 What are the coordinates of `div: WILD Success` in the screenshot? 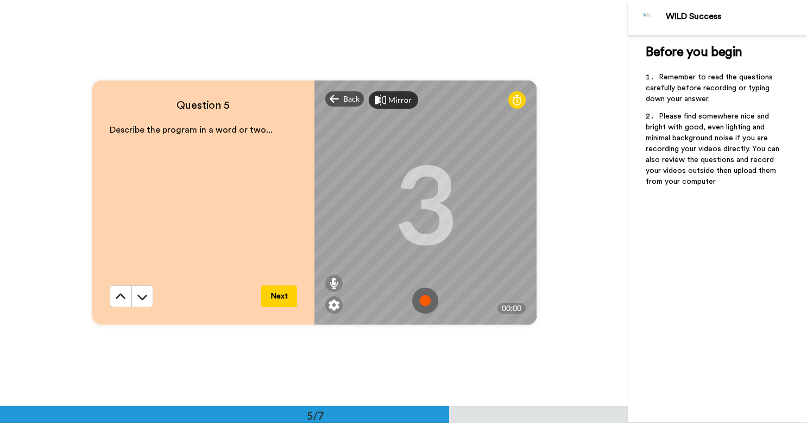 It's located at (736, 16).